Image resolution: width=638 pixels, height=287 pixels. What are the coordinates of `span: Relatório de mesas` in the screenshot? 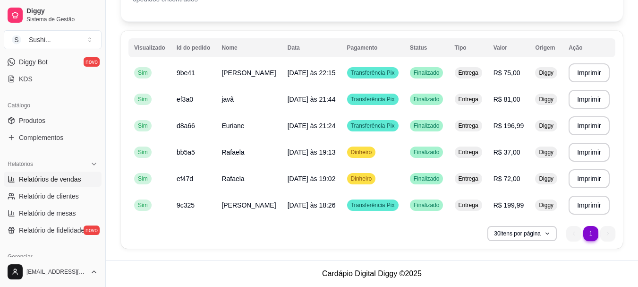 It's located at (47, 213).